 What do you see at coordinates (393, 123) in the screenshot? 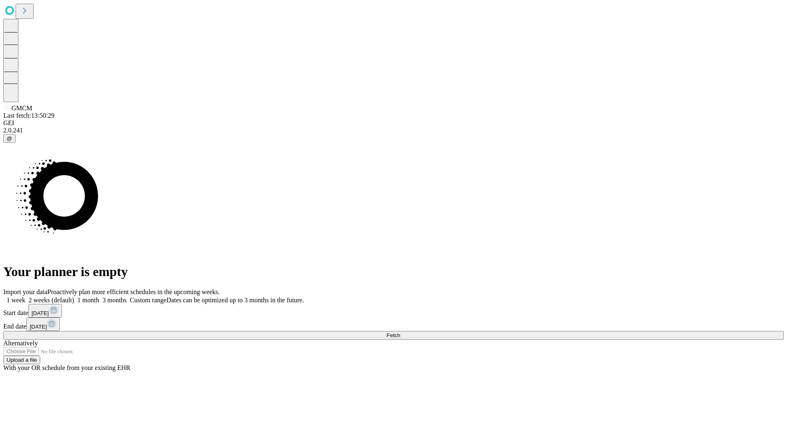
I see `div: GEI` at bounding box center [393, 123].